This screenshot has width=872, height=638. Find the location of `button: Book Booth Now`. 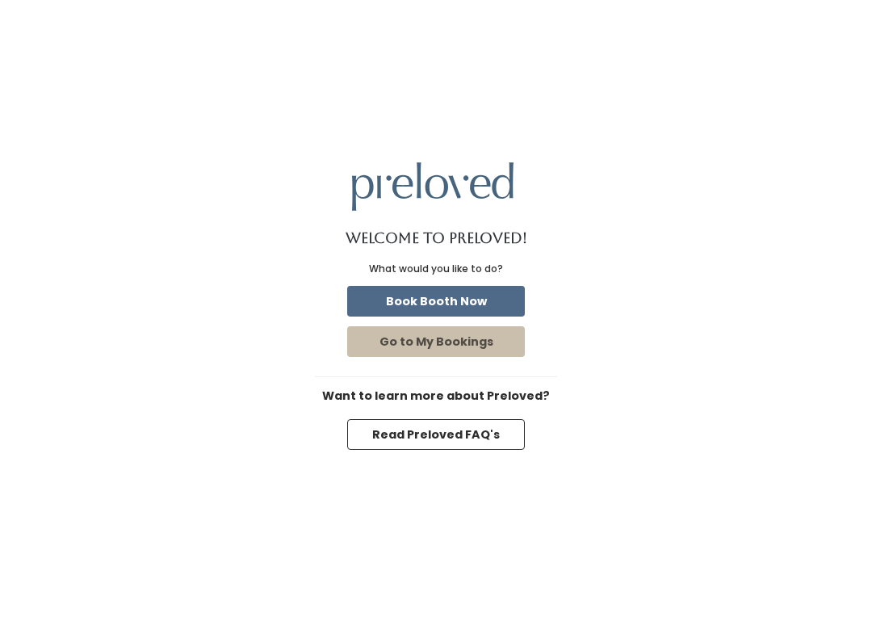

button: Book Booth Now is located at coordinates (436, 301).